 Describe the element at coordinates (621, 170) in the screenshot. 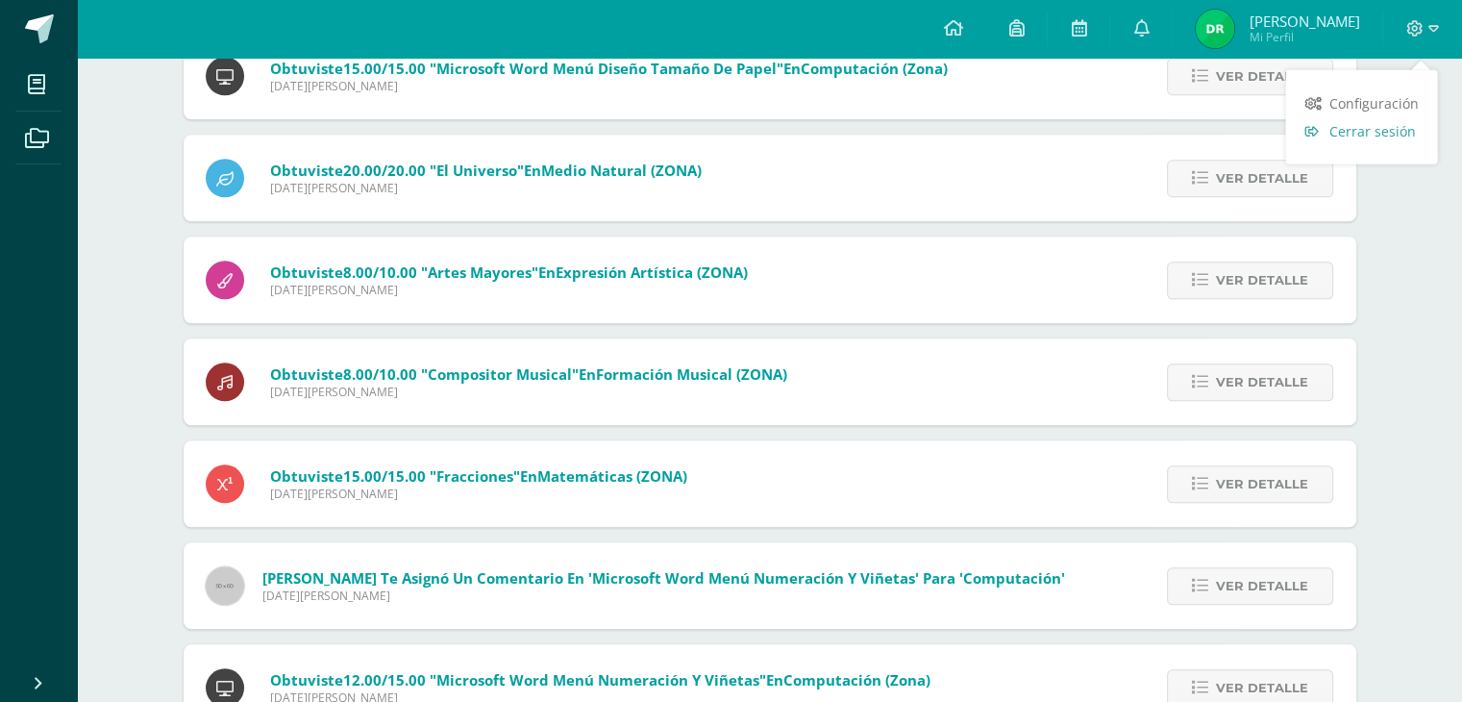

I see `span: Medio Natural (ZONA)` at that location.